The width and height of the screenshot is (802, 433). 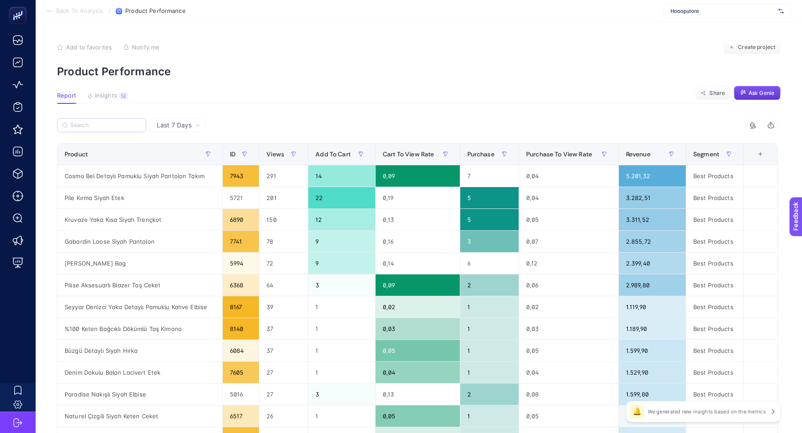 I want to click on div: 26, so click(x=283, y=416).